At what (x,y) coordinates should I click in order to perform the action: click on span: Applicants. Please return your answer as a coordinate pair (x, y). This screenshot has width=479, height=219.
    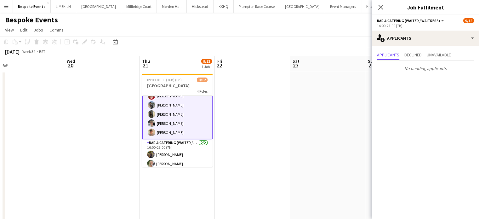
    Looking at the image, I should click on (388, 55).